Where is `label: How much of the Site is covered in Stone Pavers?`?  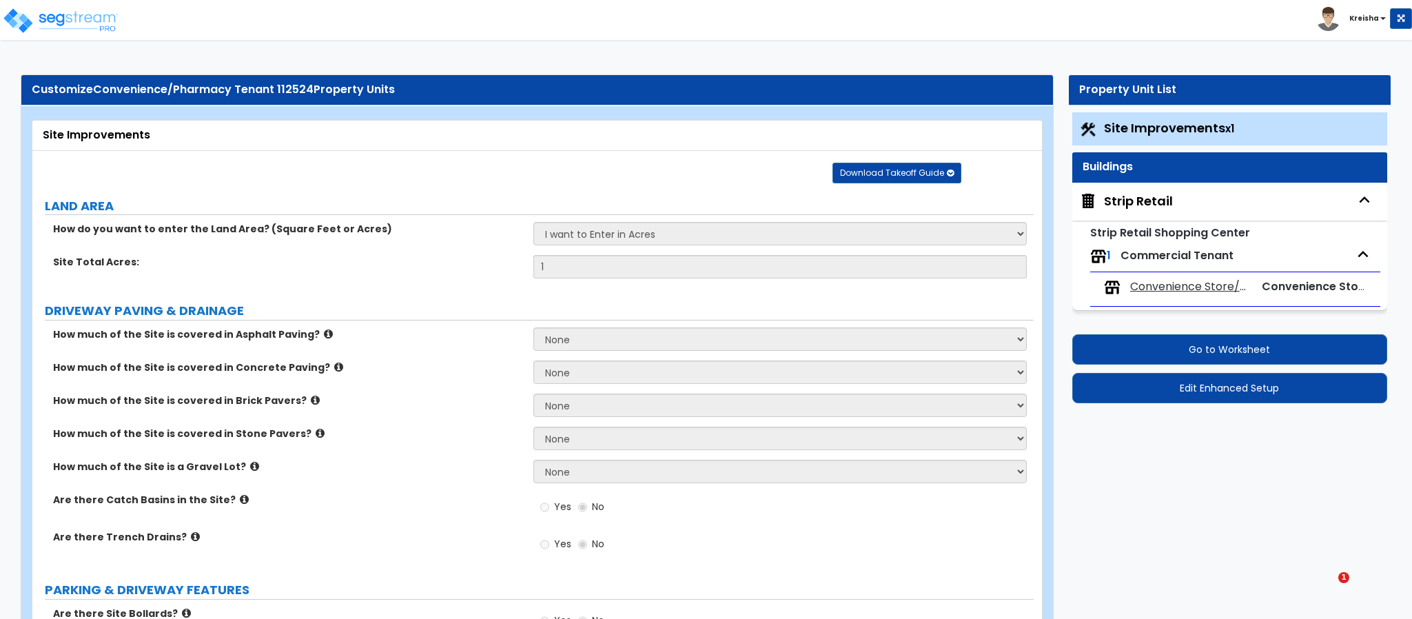
label: How much of the Site is covered in Stone Pavers? is located at coordinates (288, 434).